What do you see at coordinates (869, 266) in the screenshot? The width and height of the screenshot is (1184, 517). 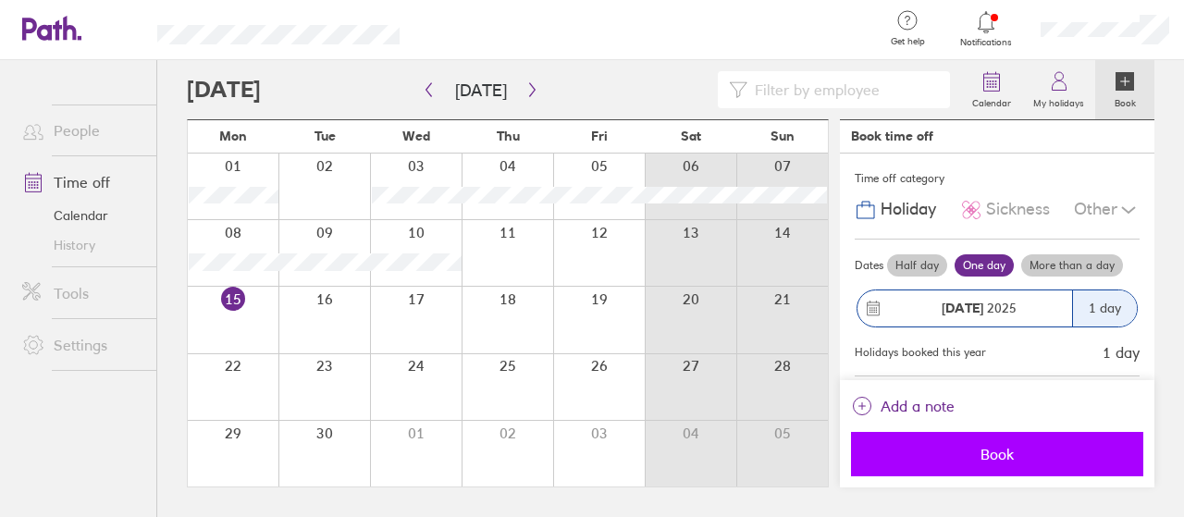 I see `span: Dates` at bounding box center [869, 266].